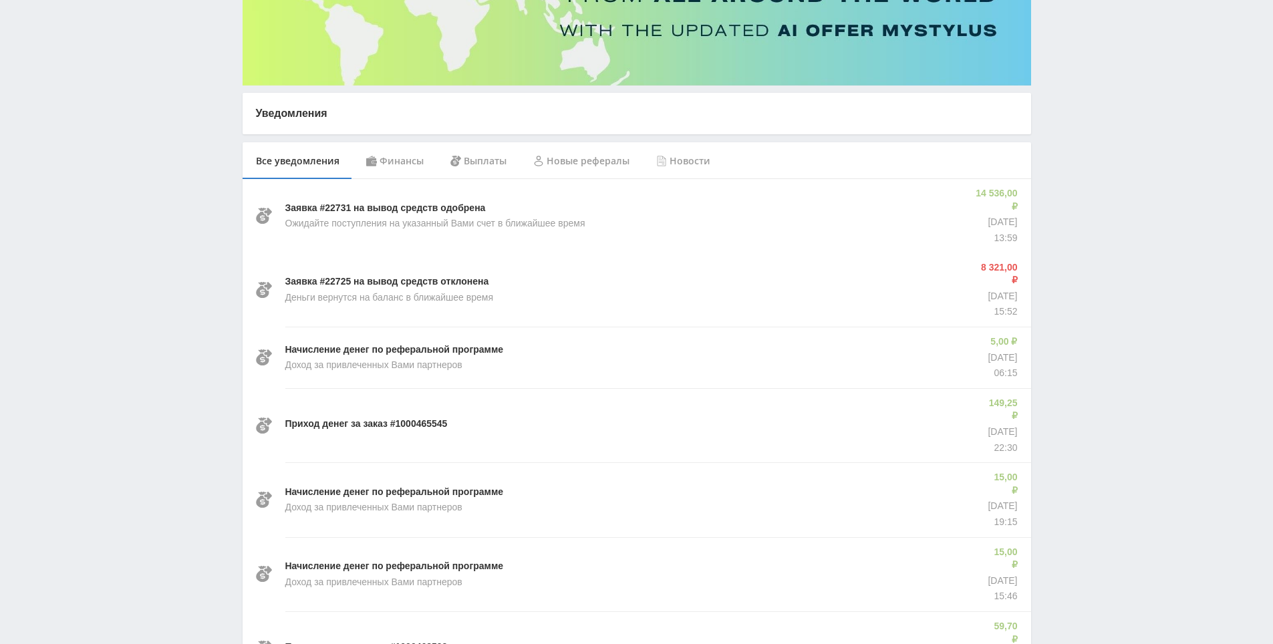 This screenshot has width=1273, height=644. Describe the element at coordinates (997, 274) in the screenshot. I see `p: 8 321,00 ₽` at that location.